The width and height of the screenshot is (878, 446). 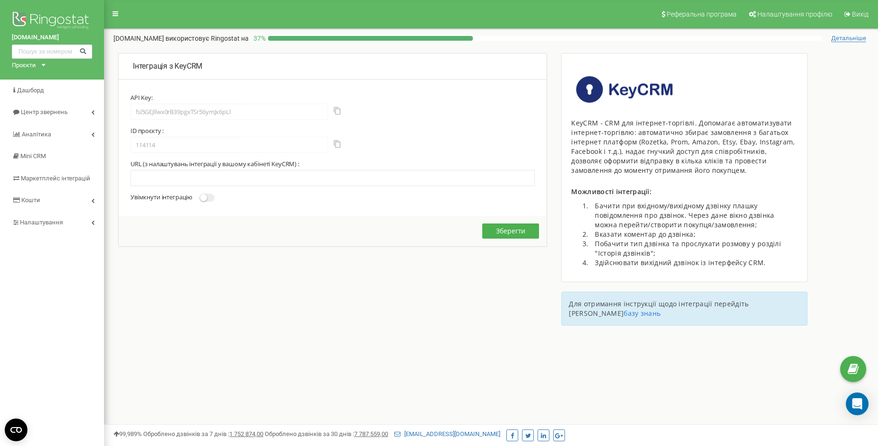 I want to click on span: Центр звернень, so click(x=44, y=112).